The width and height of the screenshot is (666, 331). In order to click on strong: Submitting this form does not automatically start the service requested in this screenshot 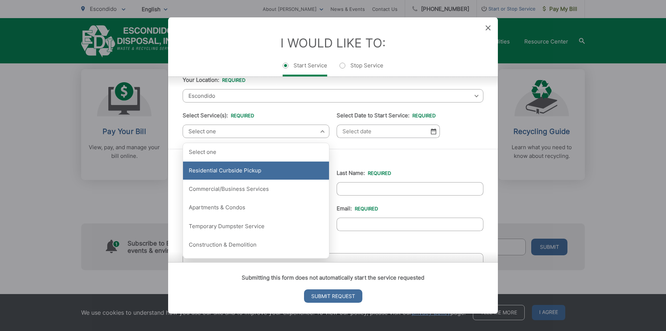, I will do `click(333, 278)`.